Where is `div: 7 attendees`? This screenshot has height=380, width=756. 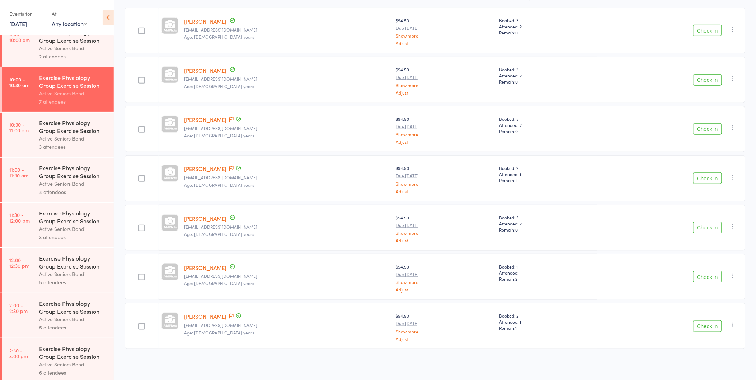
div: 7 attendees is located at coordinates (73, 102).